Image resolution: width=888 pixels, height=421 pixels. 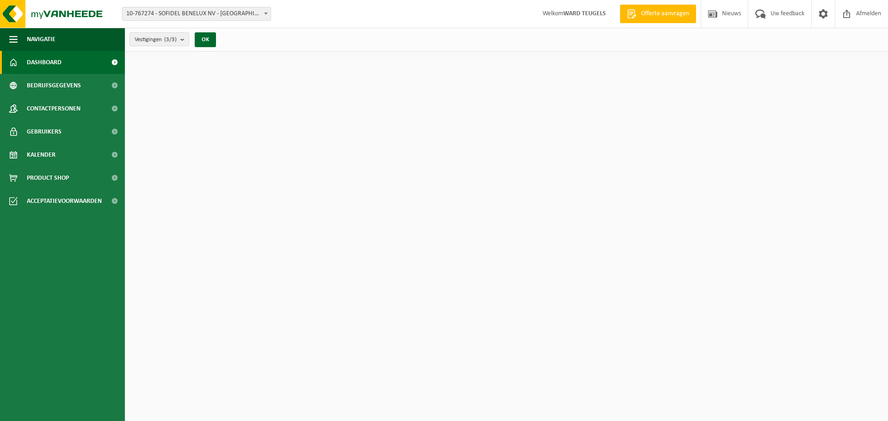 What do you see at coordinates (665, 14) in the screenshot?
I see `span: Offerte aanvragen` at bounding box center [665, 14].